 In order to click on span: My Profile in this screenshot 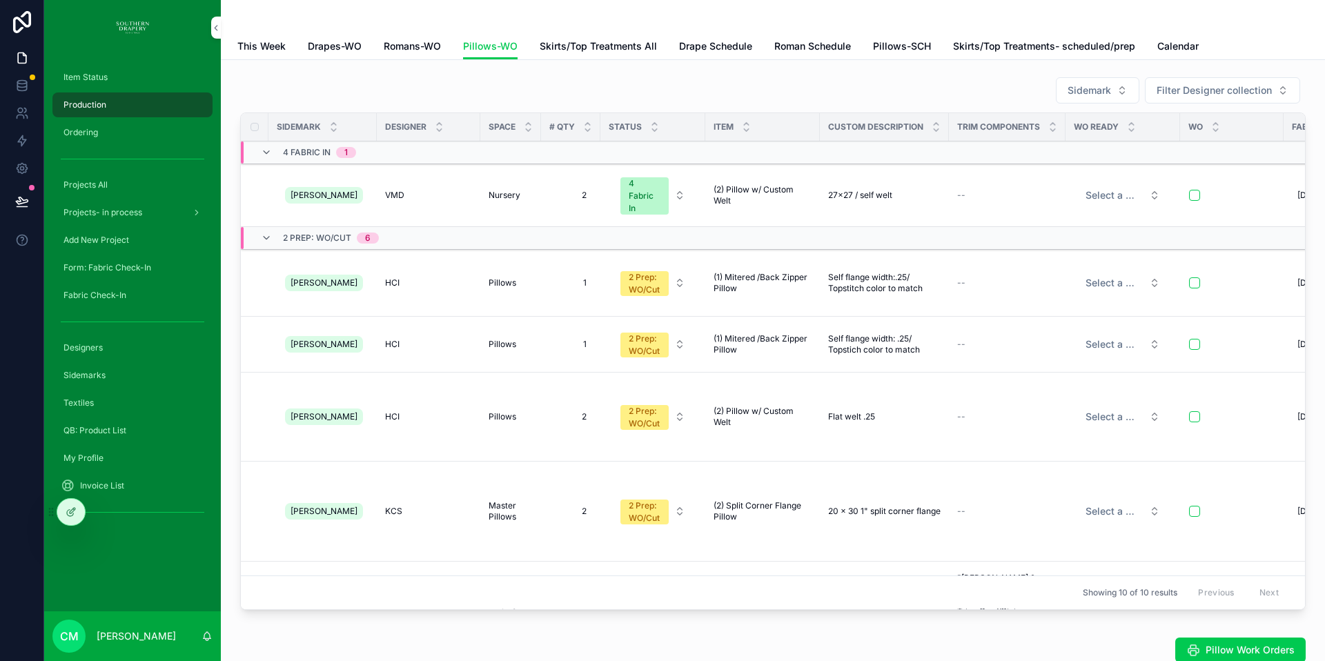, I will do `click(84, 458)`.